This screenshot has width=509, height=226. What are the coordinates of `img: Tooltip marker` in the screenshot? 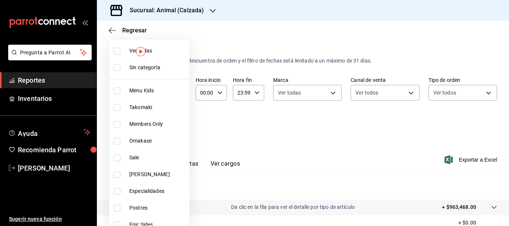 It's located at (140, 51).